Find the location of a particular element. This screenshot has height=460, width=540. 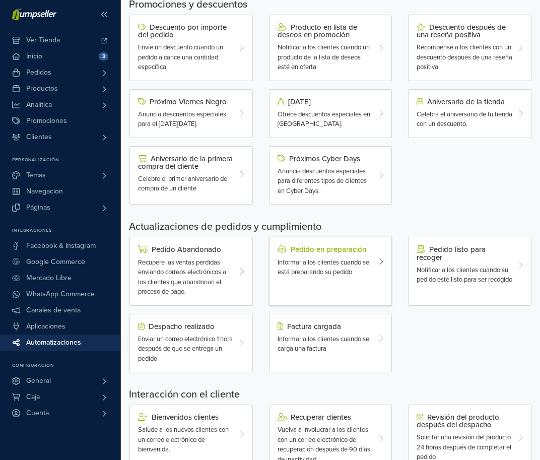

span: Recupere las ventas perdidas enviando correos electrónicos a los clientes que abandonan el proces... is located at coordinates (182, 277).